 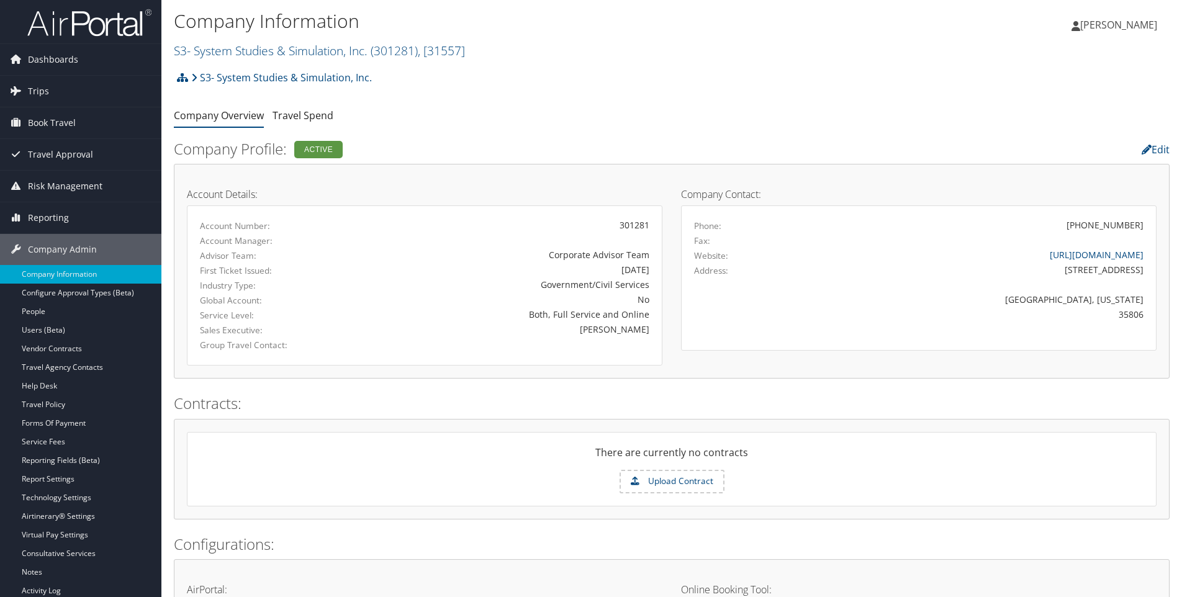 What do you see at coordinates (502, 225) in the screenshot?
I see `div: 301281` at bounding box center [502, 225].